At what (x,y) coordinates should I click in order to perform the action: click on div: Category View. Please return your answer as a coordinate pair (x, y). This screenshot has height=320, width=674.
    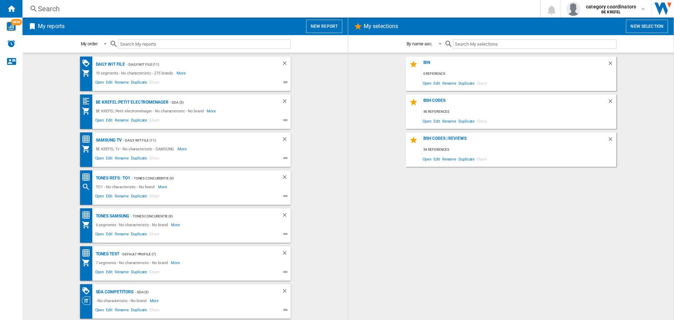
    Looking at the image, I should click on (88, 300).